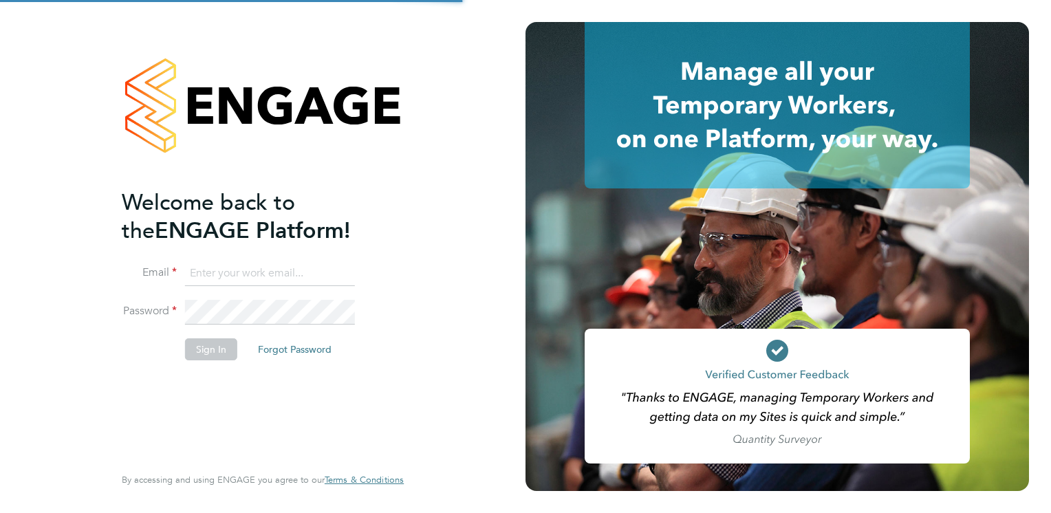 The width and height of the screenshot is (1051, 513). What do you see at coordinates (263, 479) in the screenshot?
I see `span: By accessing and using ENGAGE you agree to our` at bounding box center [263, 479].